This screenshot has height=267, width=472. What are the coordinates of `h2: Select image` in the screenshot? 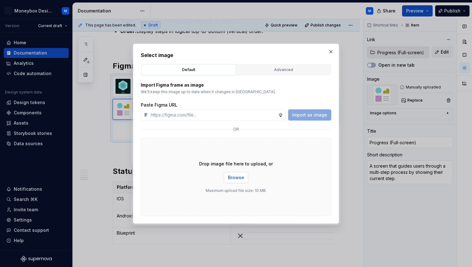 It's located at (236, 55).